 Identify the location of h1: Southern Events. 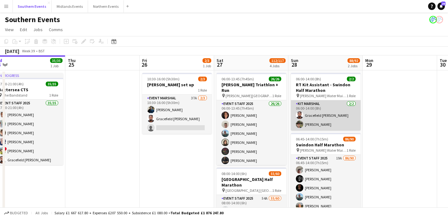
(32, 20).